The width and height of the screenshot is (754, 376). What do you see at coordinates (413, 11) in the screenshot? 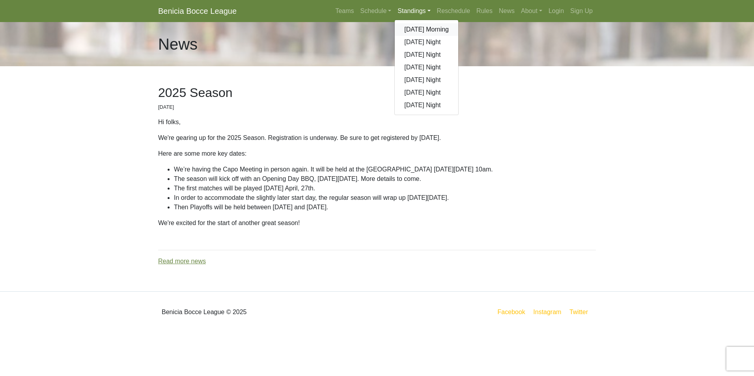
I see `a: Standings` at bounding box center [413, 11].